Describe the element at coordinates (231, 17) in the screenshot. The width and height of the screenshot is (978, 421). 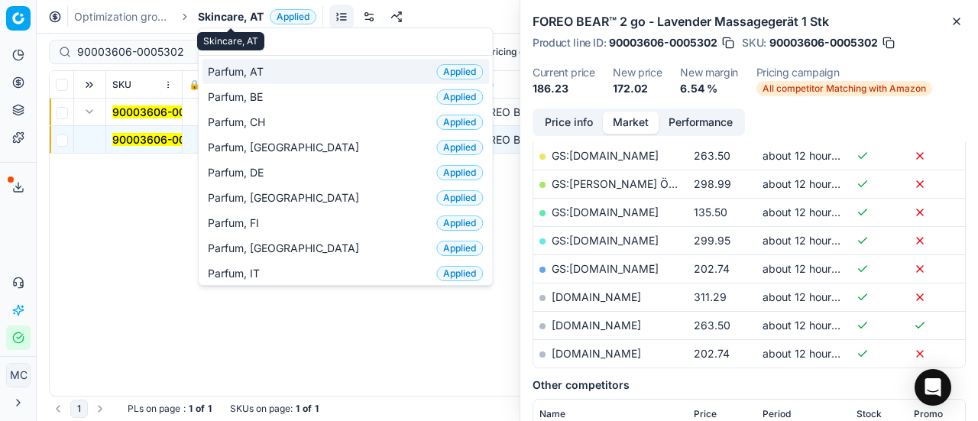
I see `span: Skincare, AT` at that location.